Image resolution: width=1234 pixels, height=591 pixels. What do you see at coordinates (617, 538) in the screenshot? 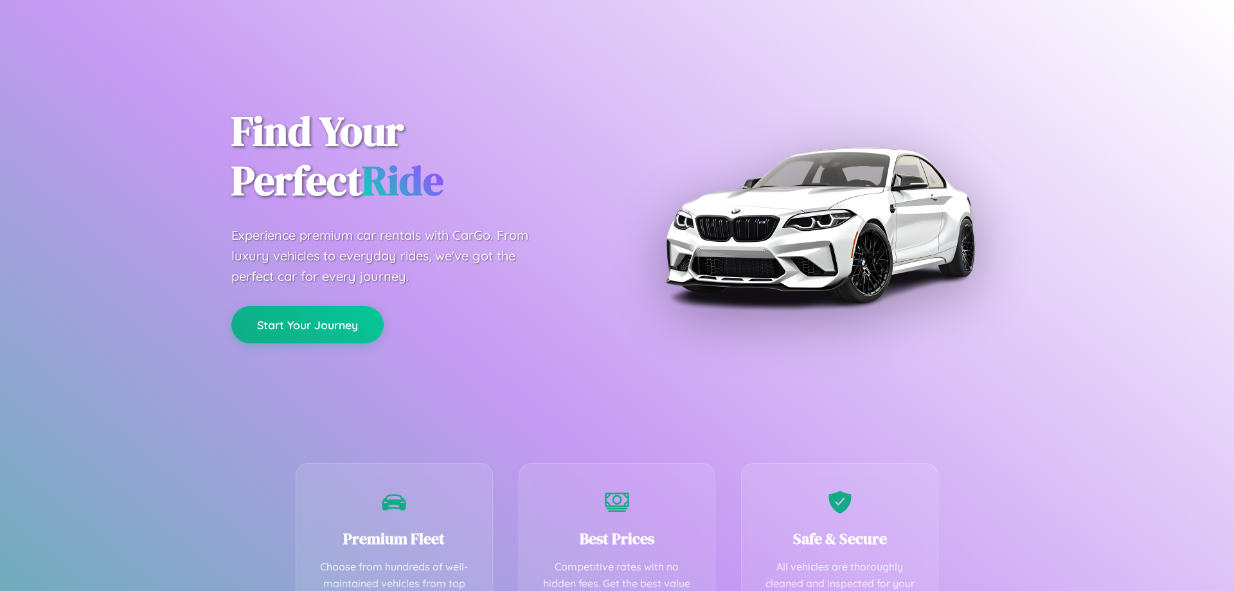
I see `h3: Best Prices` at bounding box center [617, 538].